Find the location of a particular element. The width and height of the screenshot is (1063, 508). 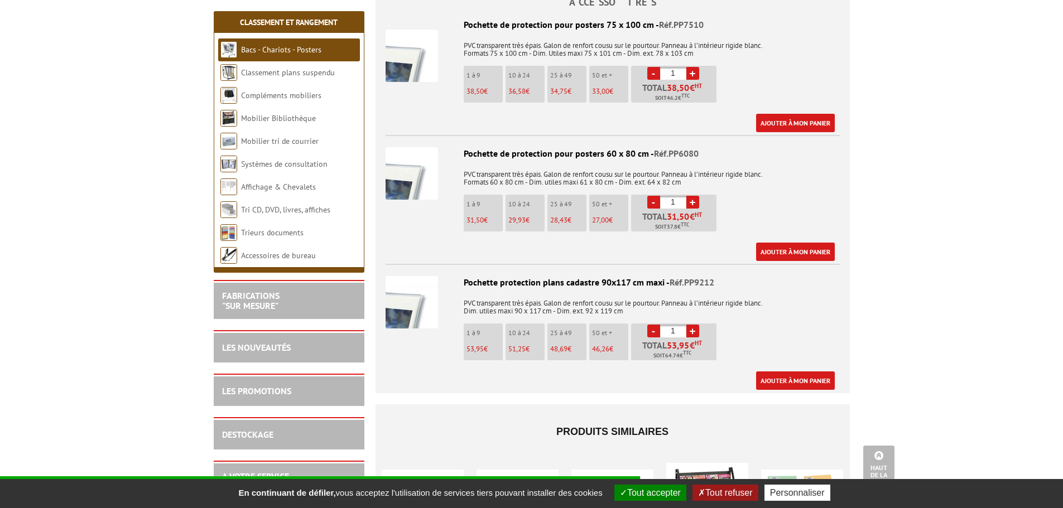

span: Produits similaires is located at coordinates (612, 432).